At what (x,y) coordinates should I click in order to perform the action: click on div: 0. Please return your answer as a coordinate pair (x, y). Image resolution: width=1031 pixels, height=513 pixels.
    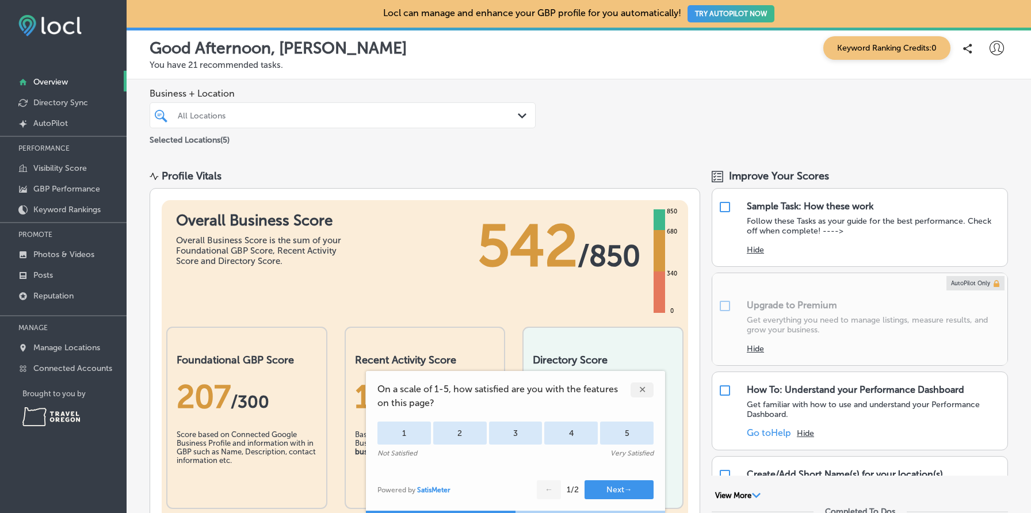
    Looking at the image, I should click on (672, 311).